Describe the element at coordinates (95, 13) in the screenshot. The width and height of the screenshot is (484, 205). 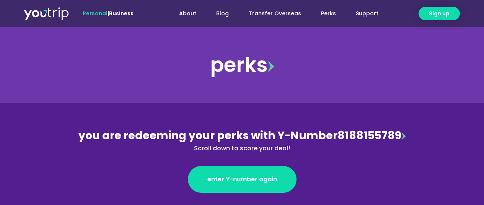
I see `span: Personal` at that location.